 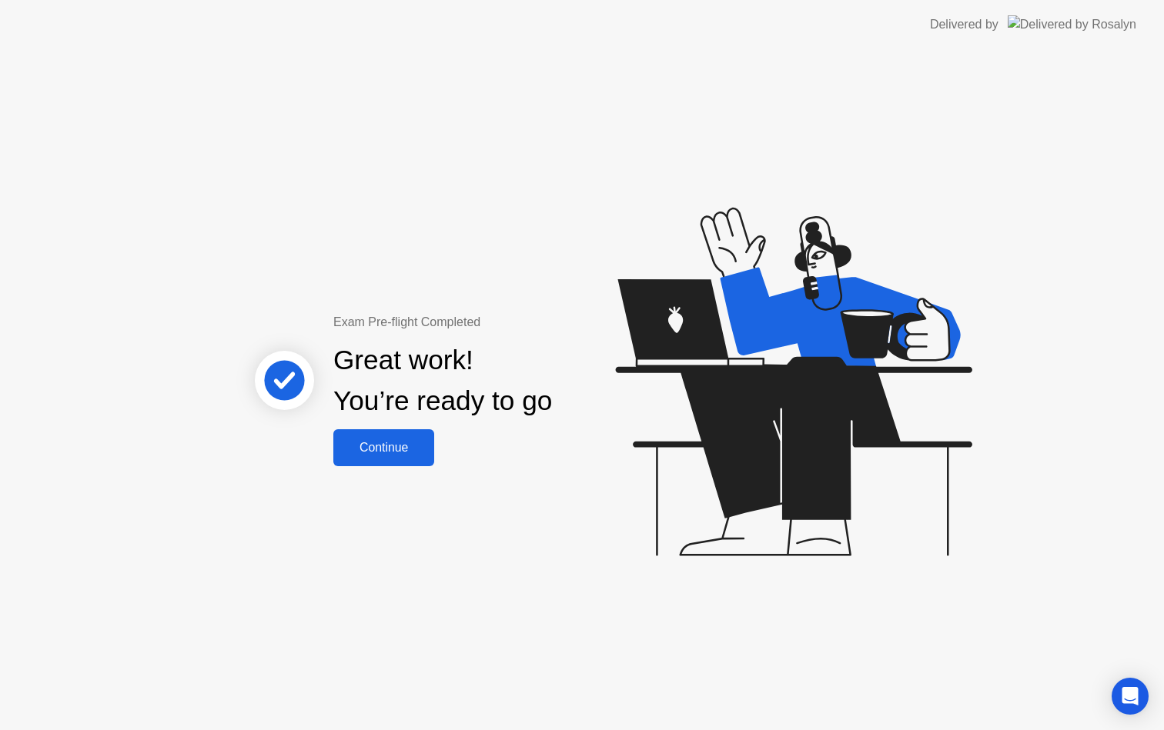 What do you see at coordinates (383, 448) in the screenshot?
I see `button: Continue` at bounding box center [383, 448].